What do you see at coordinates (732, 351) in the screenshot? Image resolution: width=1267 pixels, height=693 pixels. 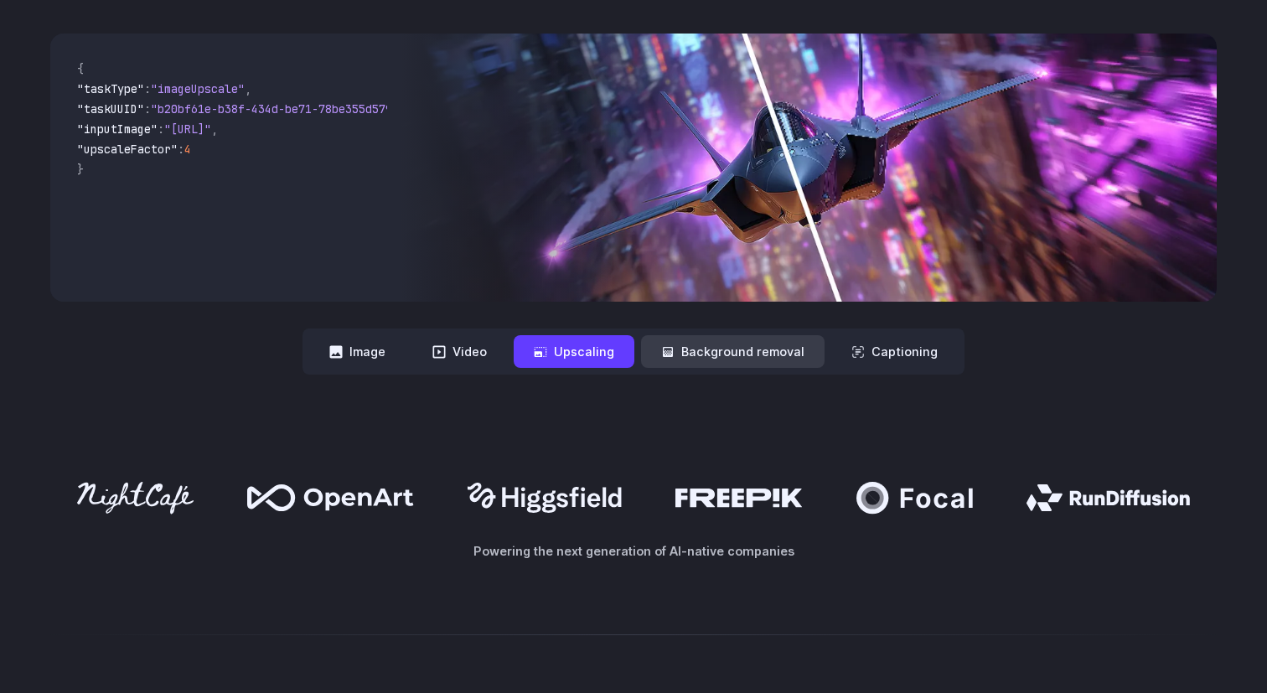 I see `button: Background removal` at bounding box center [732, 351].